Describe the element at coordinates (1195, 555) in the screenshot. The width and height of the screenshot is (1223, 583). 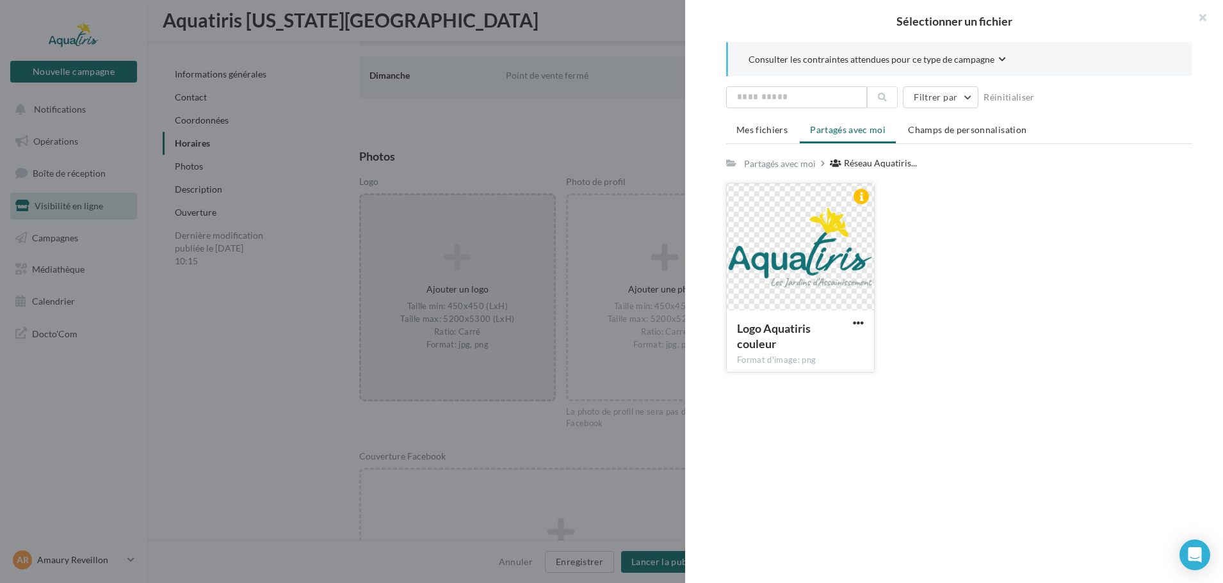
I see `div: Open Intercom Messenger` at that location.